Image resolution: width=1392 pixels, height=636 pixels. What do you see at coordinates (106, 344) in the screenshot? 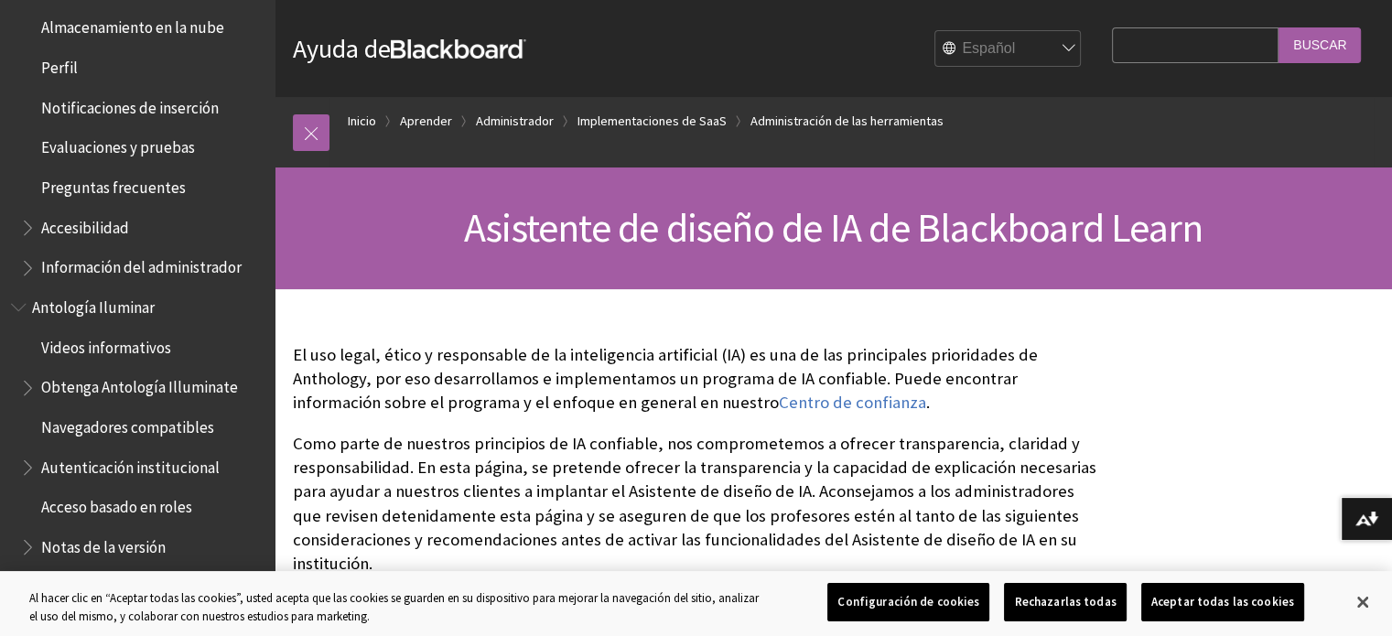
I see `span: Videos informativos` at bounding box center [106, 344].